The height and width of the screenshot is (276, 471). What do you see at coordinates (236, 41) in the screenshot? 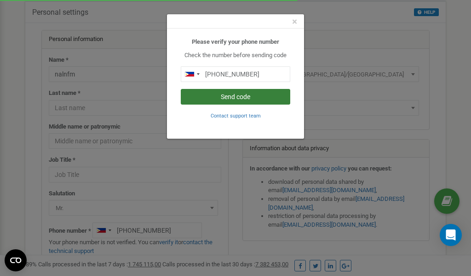
I see `b: Please verify your phone number` at bounding box center [236, 41].